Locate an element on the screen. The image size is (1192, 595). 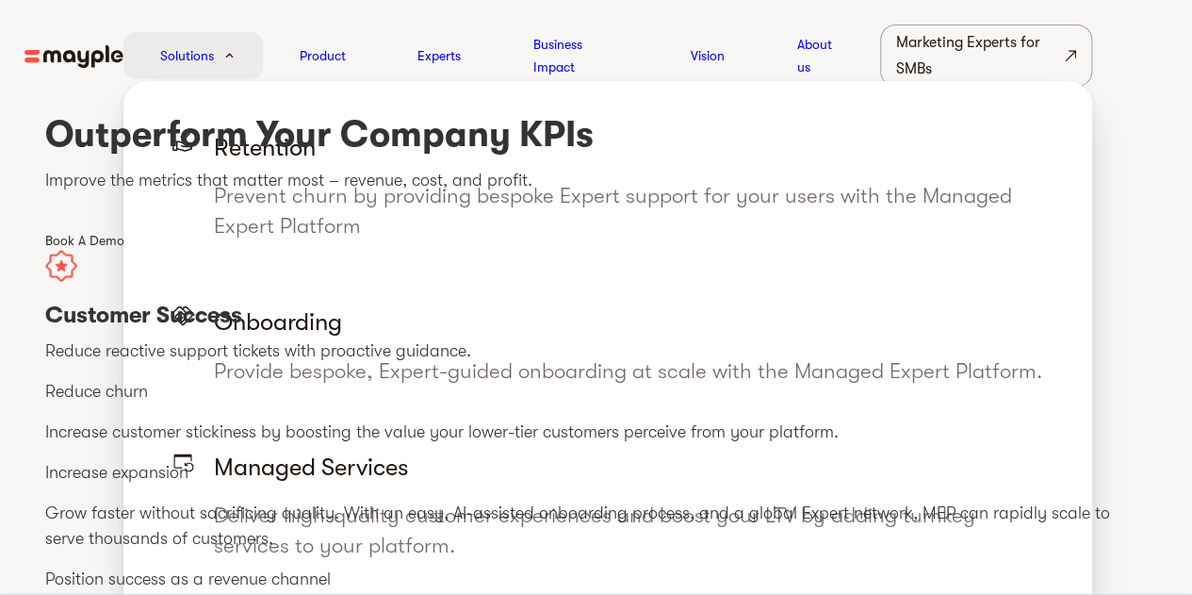
div: Book A Demo is located at coordinates (597, 240).